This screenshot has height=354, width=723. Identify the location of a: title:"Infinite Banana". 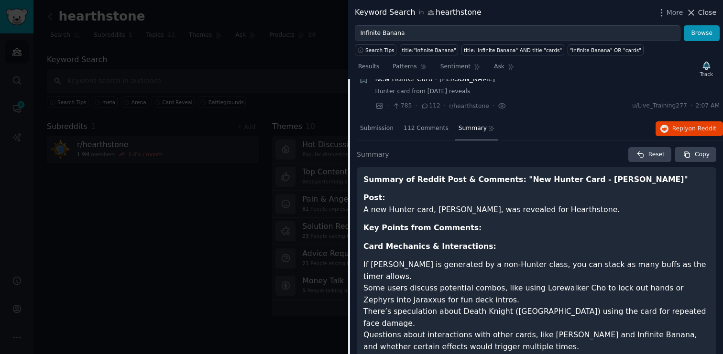
(429, 50).